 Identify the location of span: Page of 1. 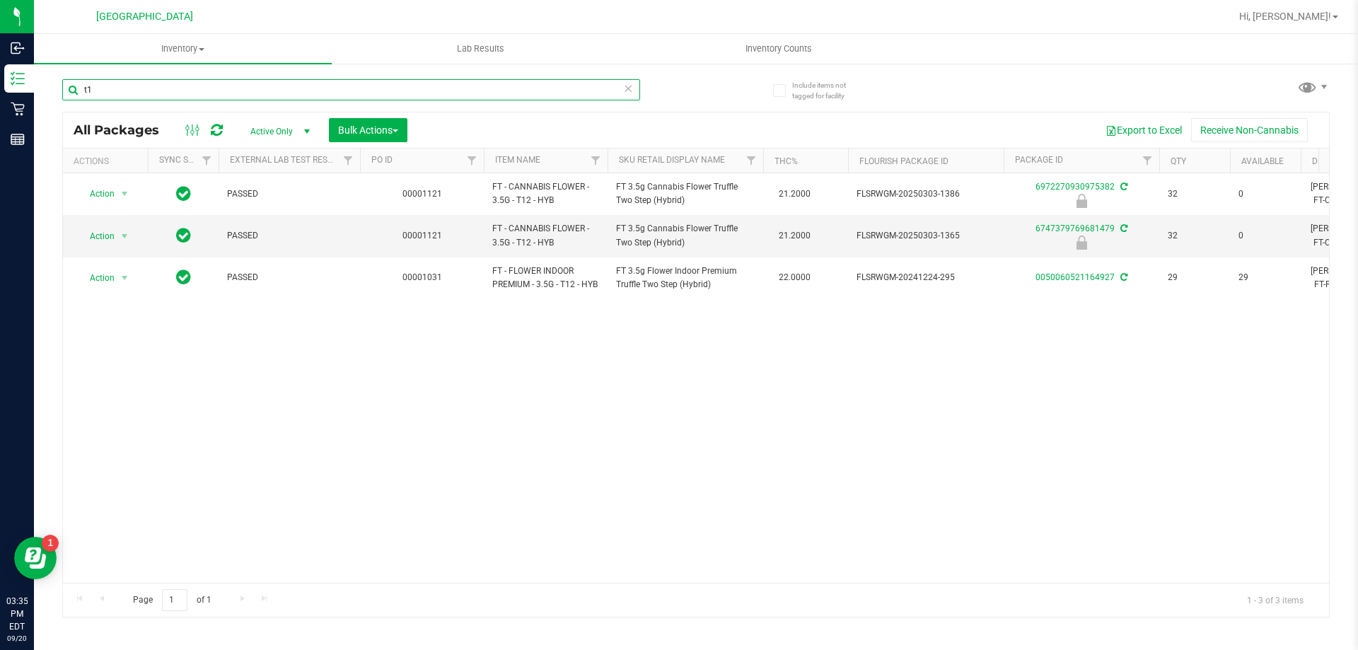
(172, 600).